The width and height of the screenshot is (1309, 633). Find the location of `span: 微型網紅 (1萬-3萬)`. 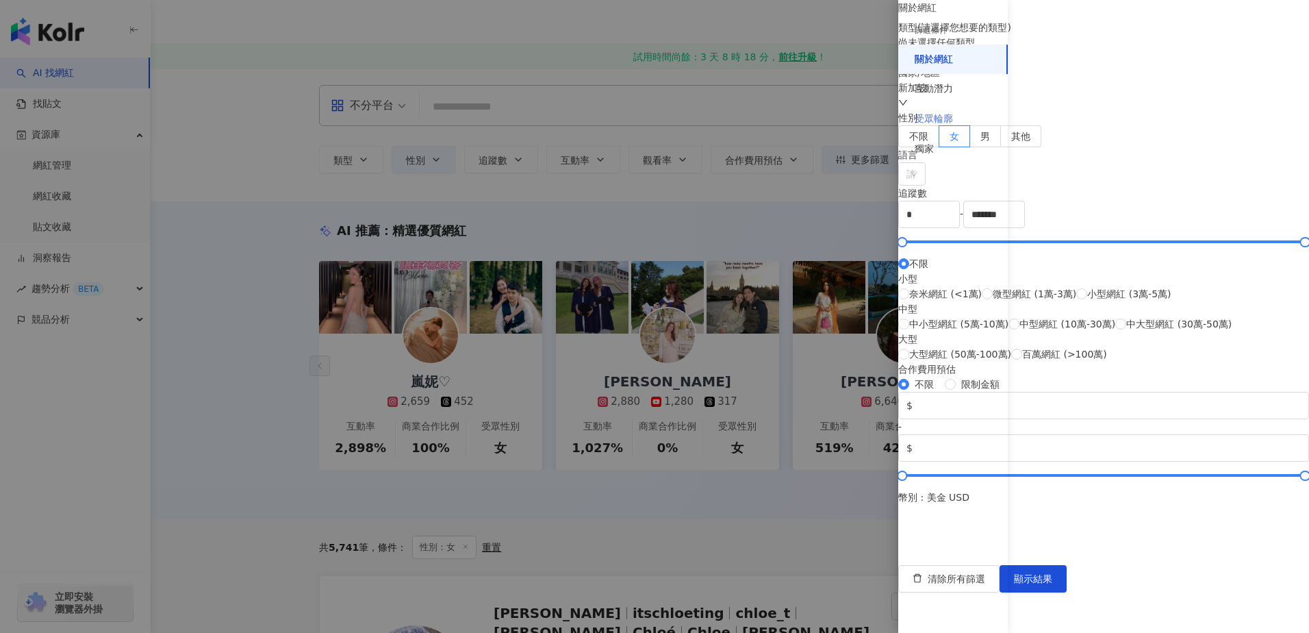

span: 微型網紅 (1萬-3萬) is located at coordinates (1034, 294).